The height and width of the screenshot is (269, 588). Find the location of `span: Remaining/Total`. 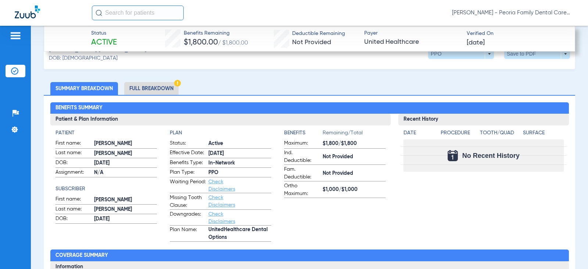

span: Remaining/Total is located at coordinates (354, 134).